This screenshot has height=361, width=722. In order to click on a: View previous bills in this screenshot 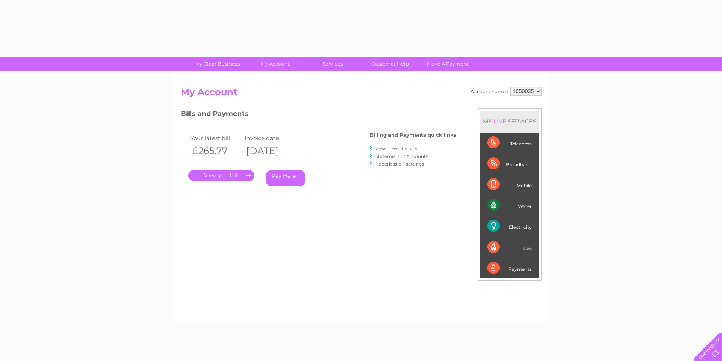, I will do `click(396, 148)`.